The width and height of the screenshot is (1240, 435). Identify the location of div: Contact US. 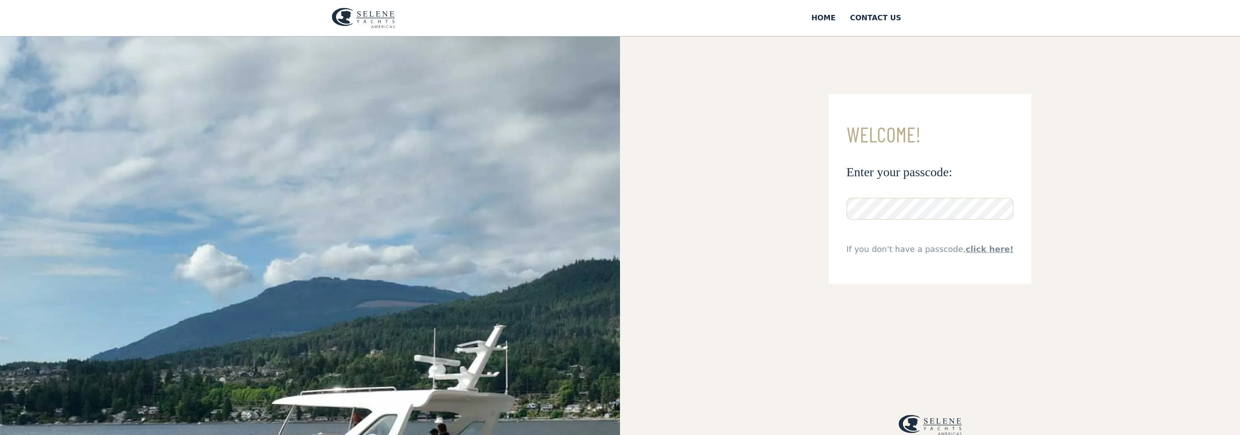
(876, 18).